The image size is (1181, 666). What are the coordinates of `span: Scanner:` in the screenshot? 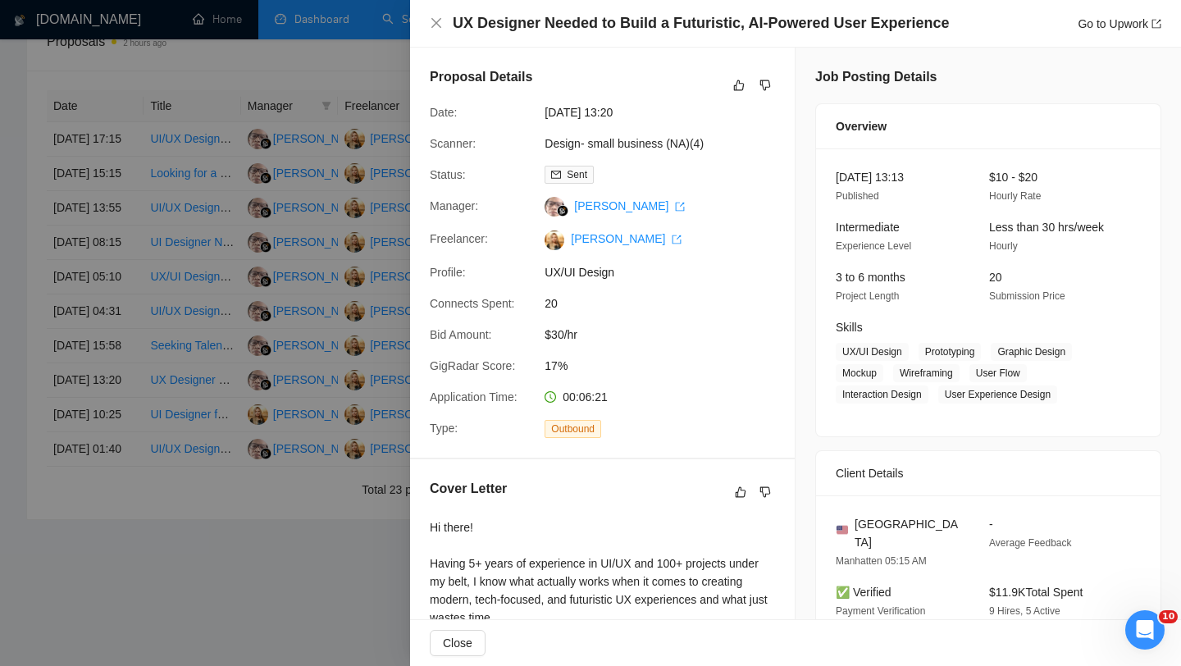 It's located at (453, 144).